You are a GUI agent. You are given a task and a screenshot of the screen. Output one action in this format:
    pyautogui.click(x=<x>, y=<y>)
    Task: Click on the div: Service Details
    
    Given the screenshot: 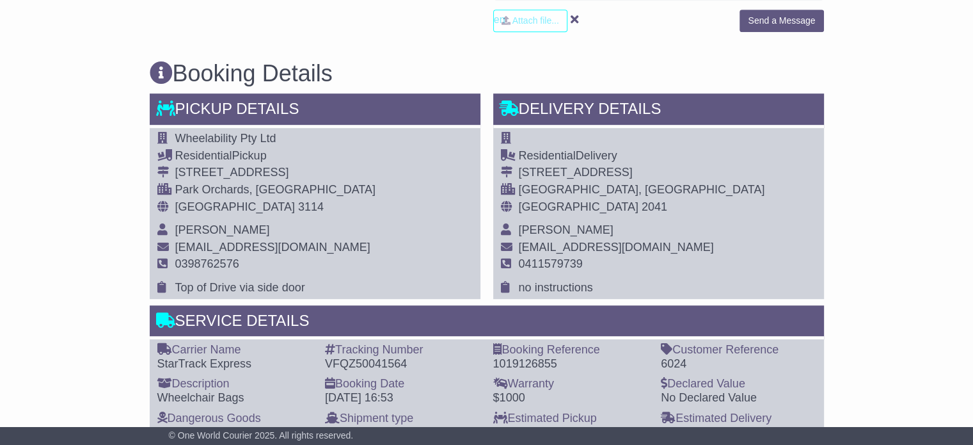 What is the action you would take?
    pyautogui.click(x=487, y=323)
    